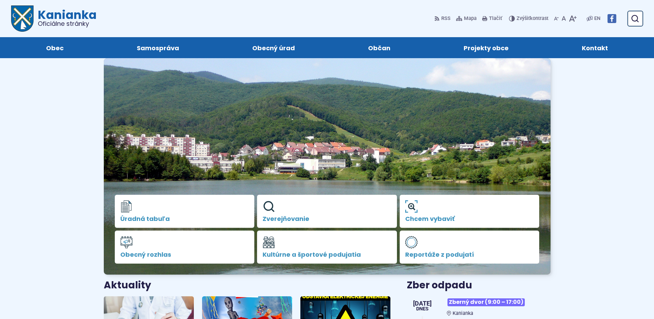 The width and height of the screenshot is (654, 319). Describe the element at coordinates (463, 313) in the screenshot. I see `span: Kanianka` at that location.